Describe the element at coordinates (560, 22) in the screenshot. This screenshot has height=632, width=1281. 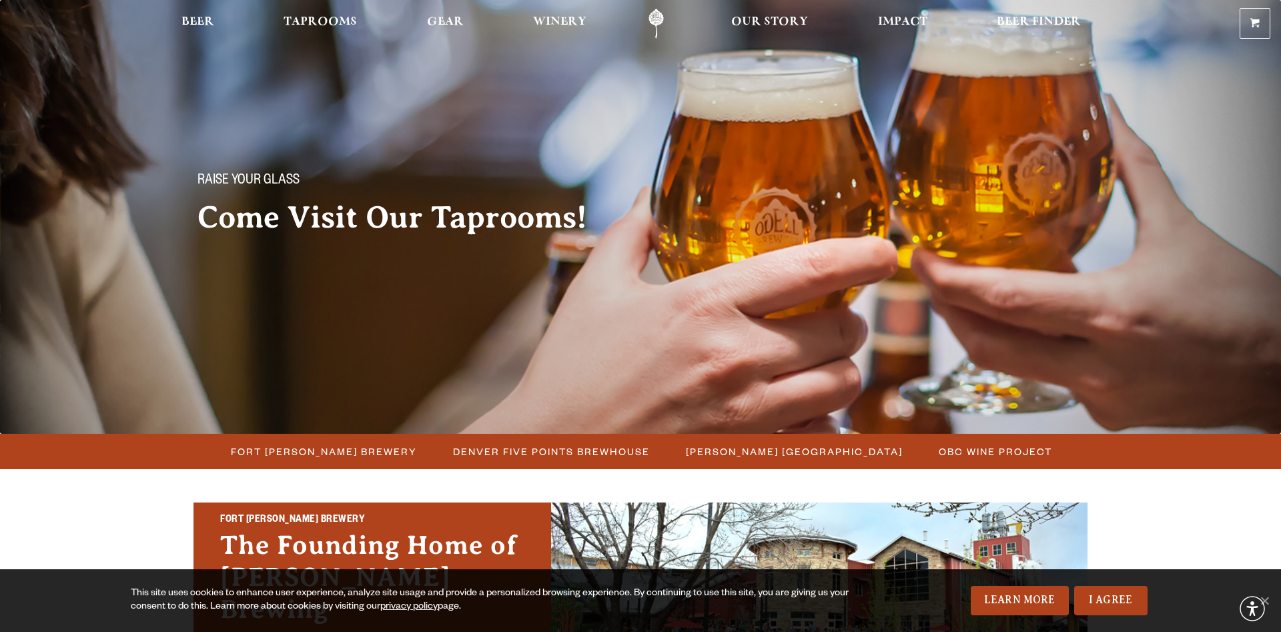
I see `span: Winery` at that location.